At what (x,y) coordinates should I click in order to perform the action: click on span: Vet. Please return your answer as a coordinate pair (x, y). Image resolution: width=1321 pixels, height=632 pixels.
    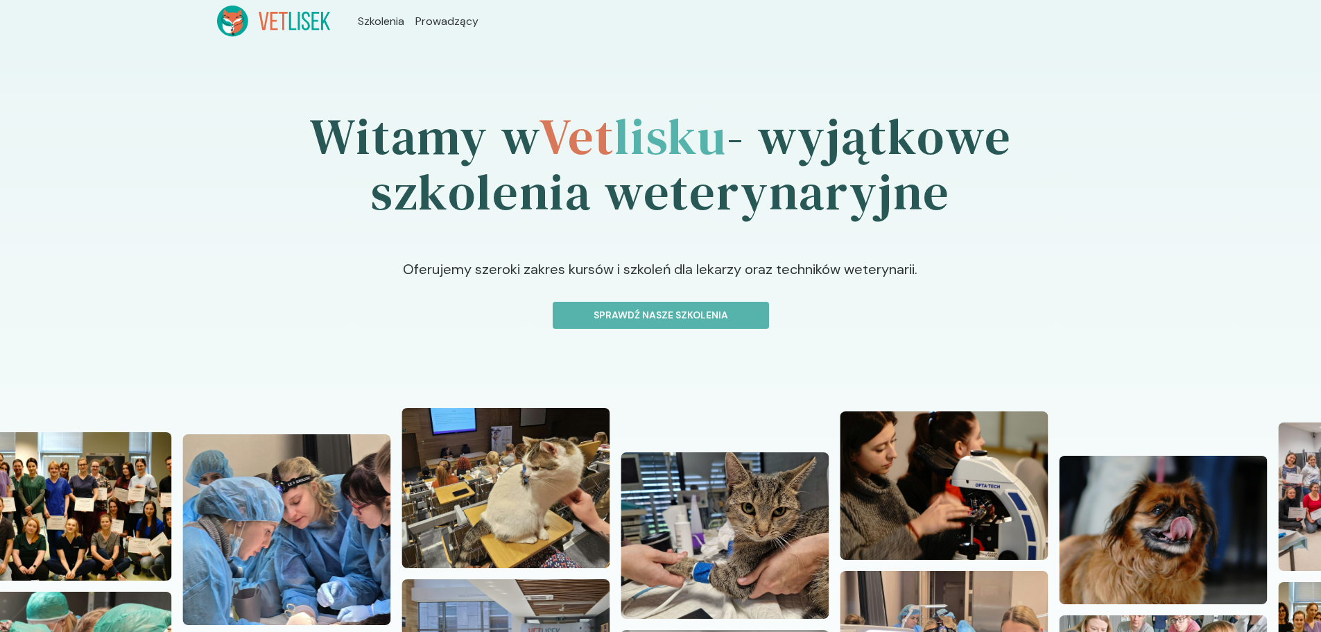
    Looking at the image, I should click on (576, 136).